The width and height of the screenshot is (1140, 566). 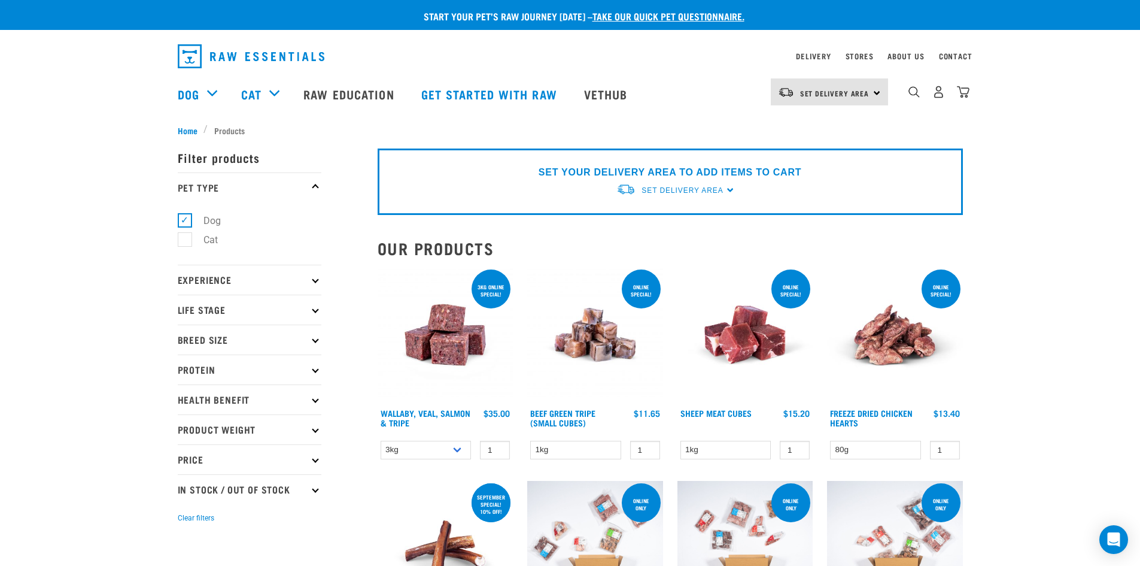 What do you see at coordinates (797, 413) in the screenshot?
I see `div: $15.20` at bounding box center [797, 413].